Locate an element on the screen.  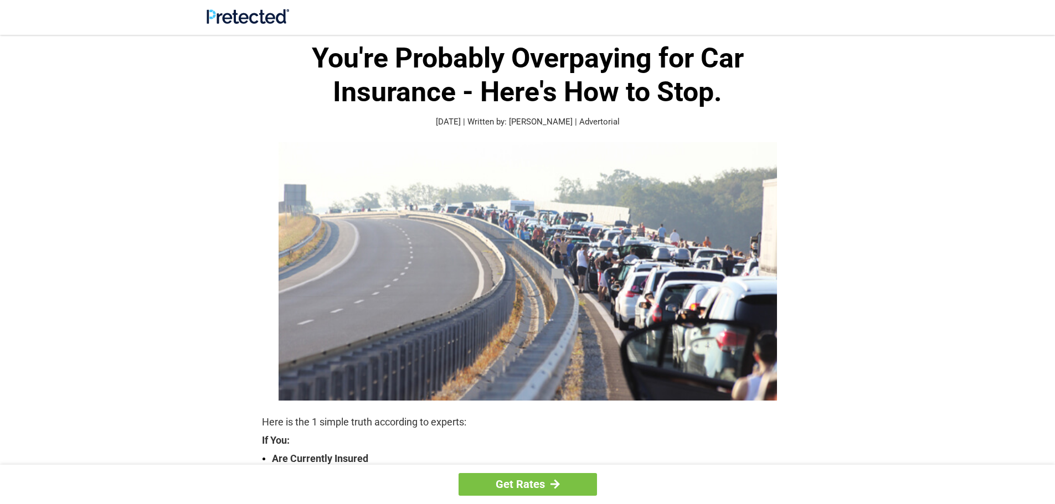
strong: Are Currently Insured is located at coordinates (533, 459).